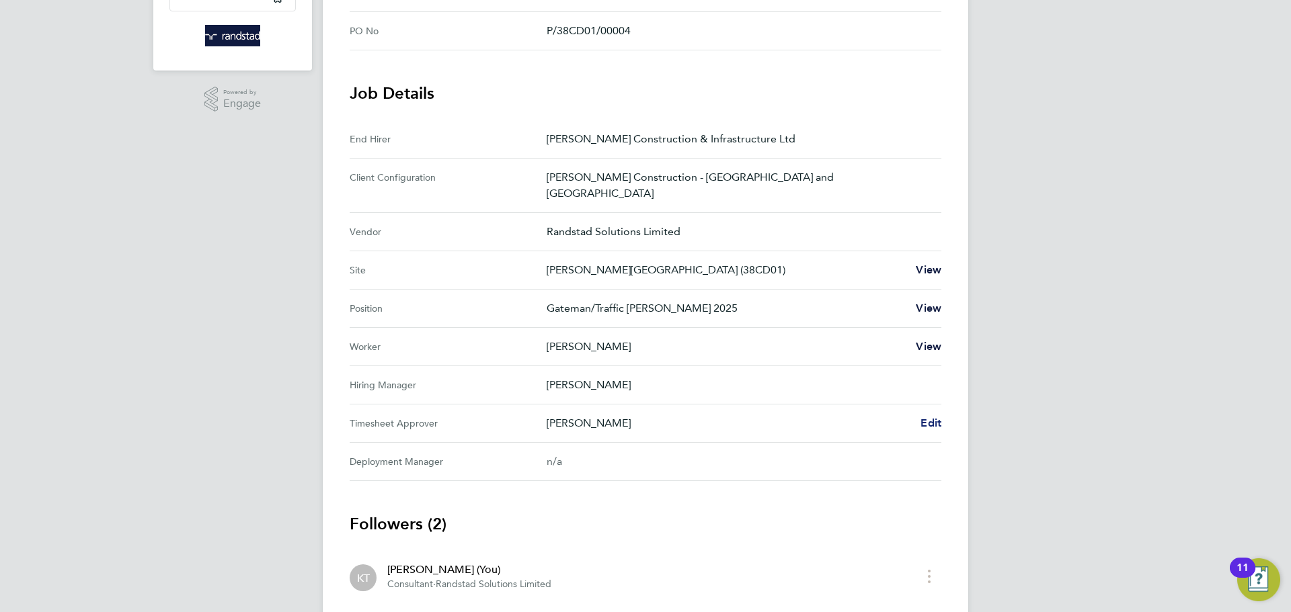  What do you see at coordinates (738, 31) in the screenshot?
I see `p: P/38CD01/00004` at bounding box center [738, 31].